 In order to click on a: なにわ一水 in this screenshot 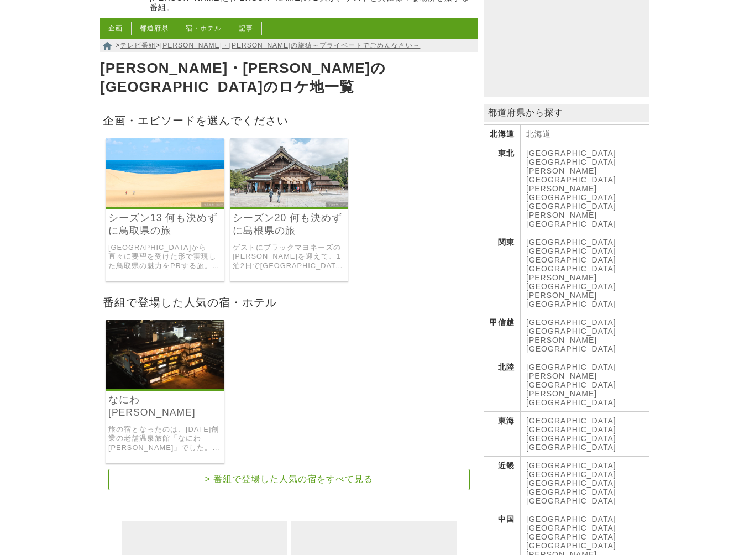, I will do `click(165, 386)`.